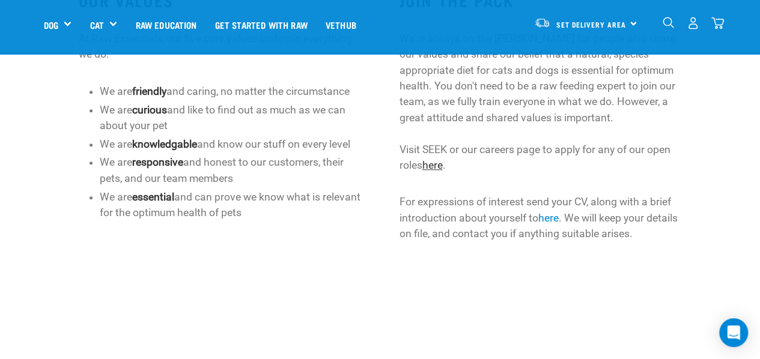 The height and width of the screenshot is (359, 760). What do you see at coordinates (153, 197) in the screenshot?
I see `strong: essential` at bounding box center [153, 197].